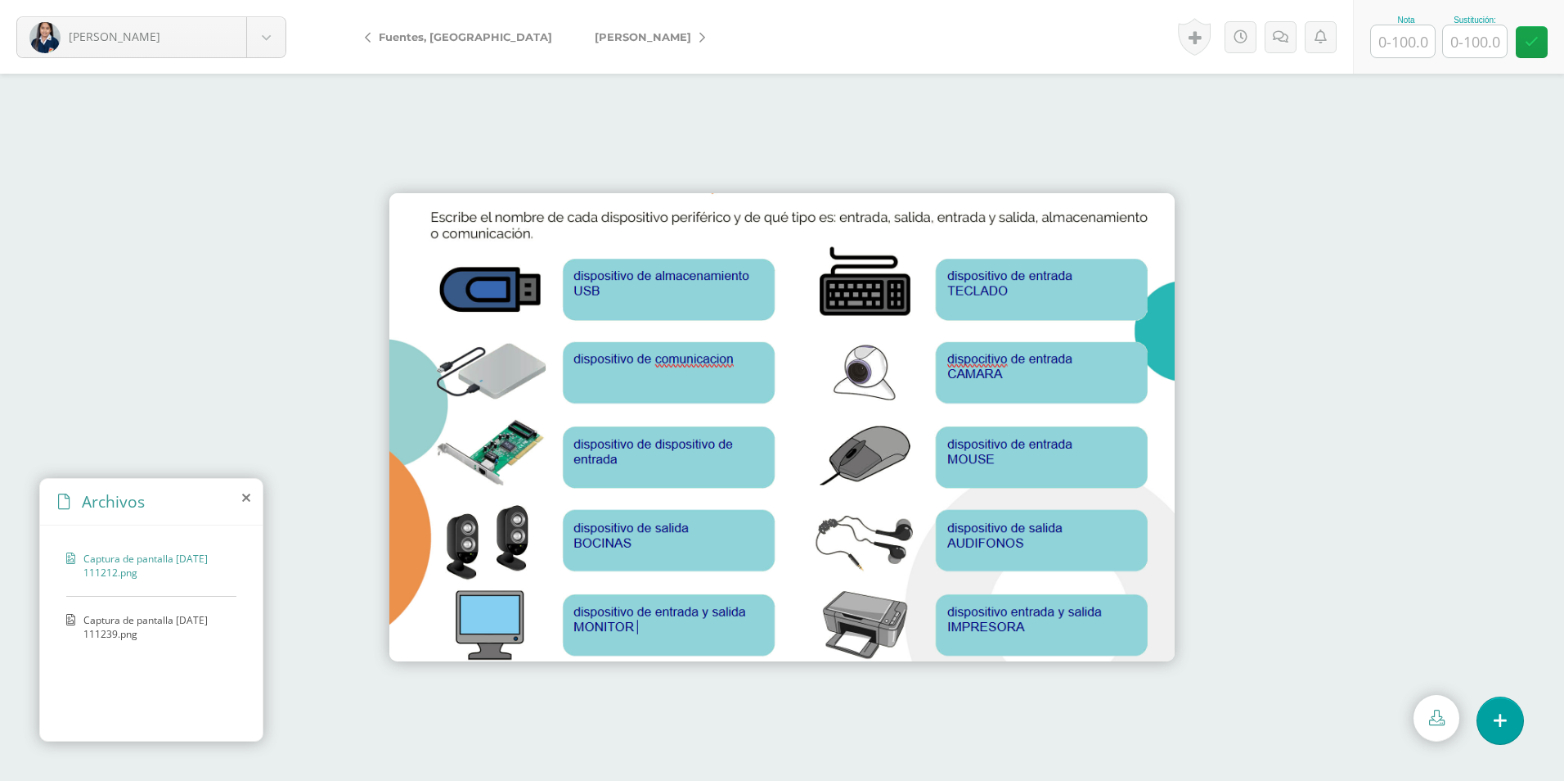 The width and height of the screenshot is (1564, 781). What do you see at coordinates (782, 427) in the screenshot?
I see `img: https://edoofiles.nyc3.digitaloceanspaces.com/belga/activity_submission/f51f7a28-2261-488b-bab9-b...` at bounding box center [782, 427].